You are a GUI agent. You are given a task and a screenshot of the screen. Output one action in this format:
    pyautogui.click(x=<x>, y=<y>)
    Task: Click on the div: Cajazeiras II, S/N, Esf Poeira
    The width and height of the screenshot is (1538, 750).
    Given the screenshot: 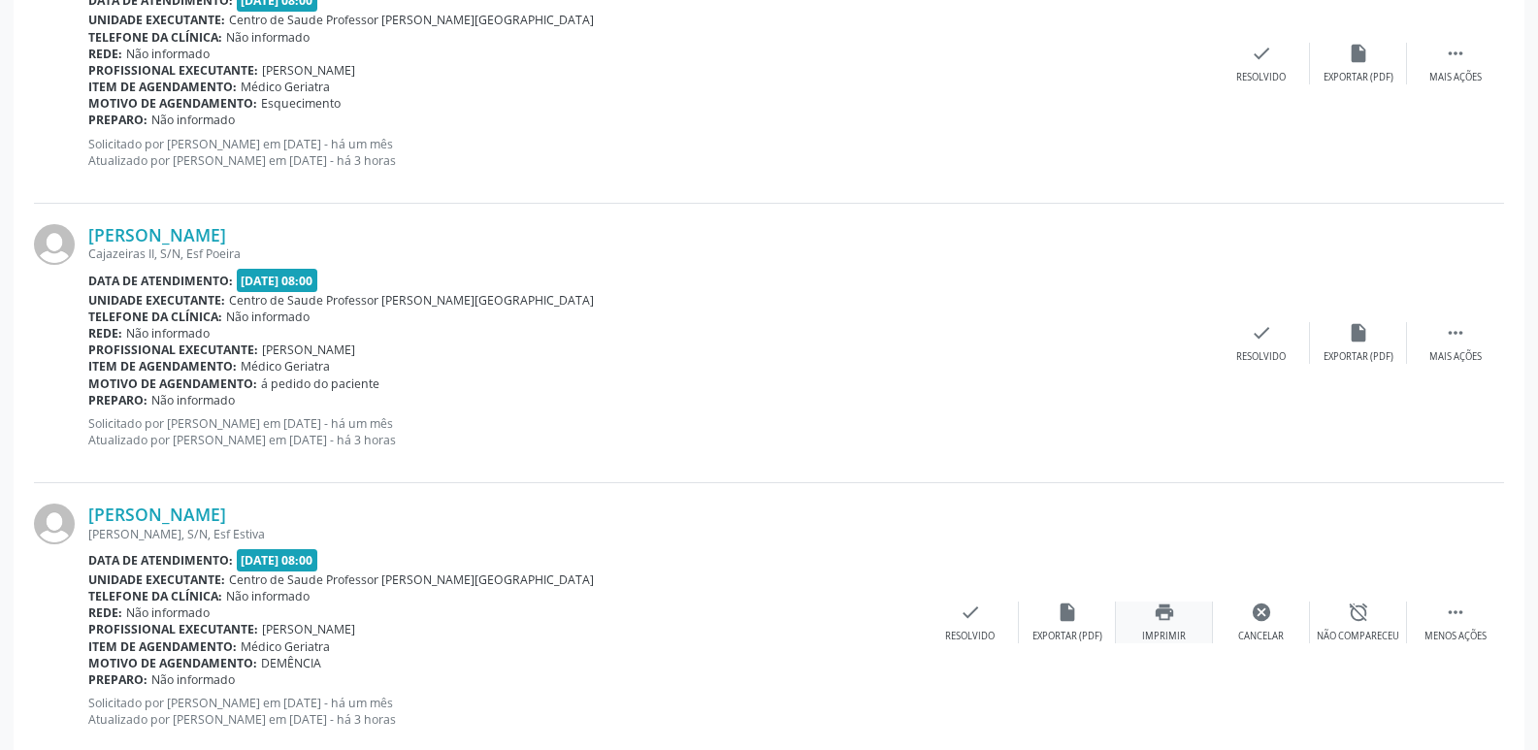 What is the action you would take?
    pyautogui.click(x=650, y=253)
    